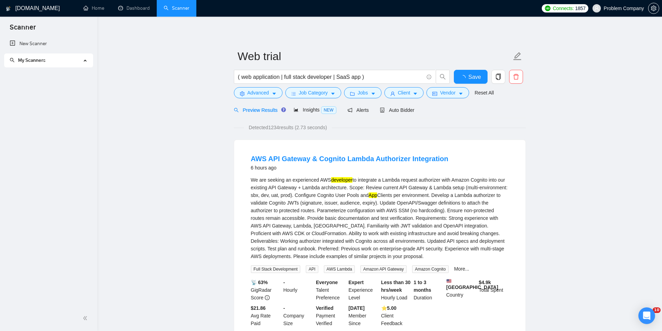 Image resolution: width=662 pixels, height=331 pixels. Describe the element at coordinates (383, 269) in the screenshot. I see `span: Amazon API Gateway` at that location.